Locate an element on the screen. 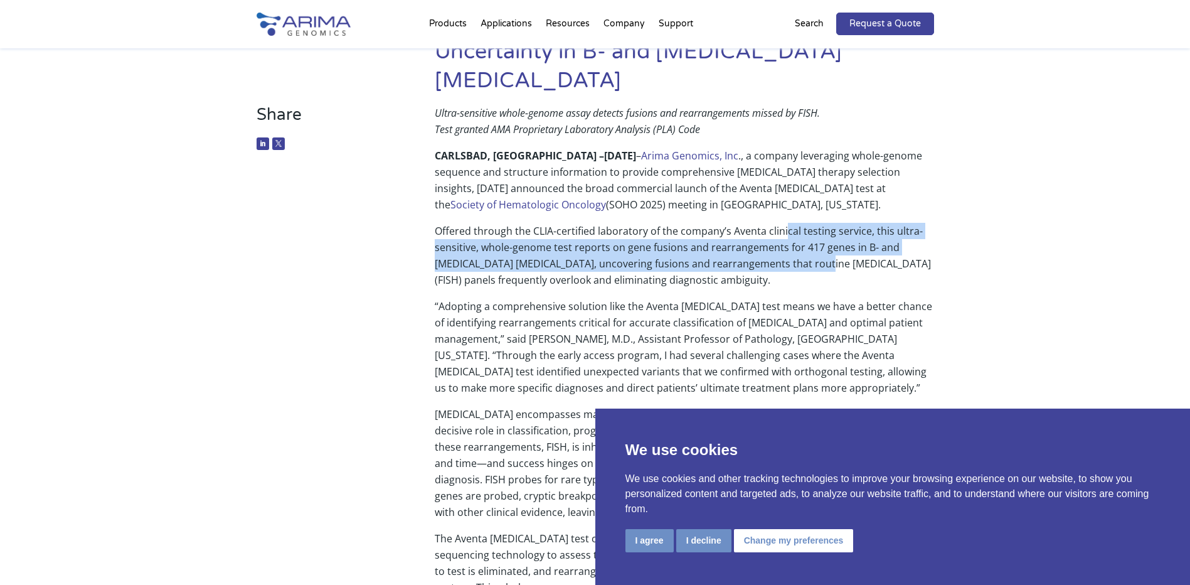  button: I agree is located at coordinates (649, 540).